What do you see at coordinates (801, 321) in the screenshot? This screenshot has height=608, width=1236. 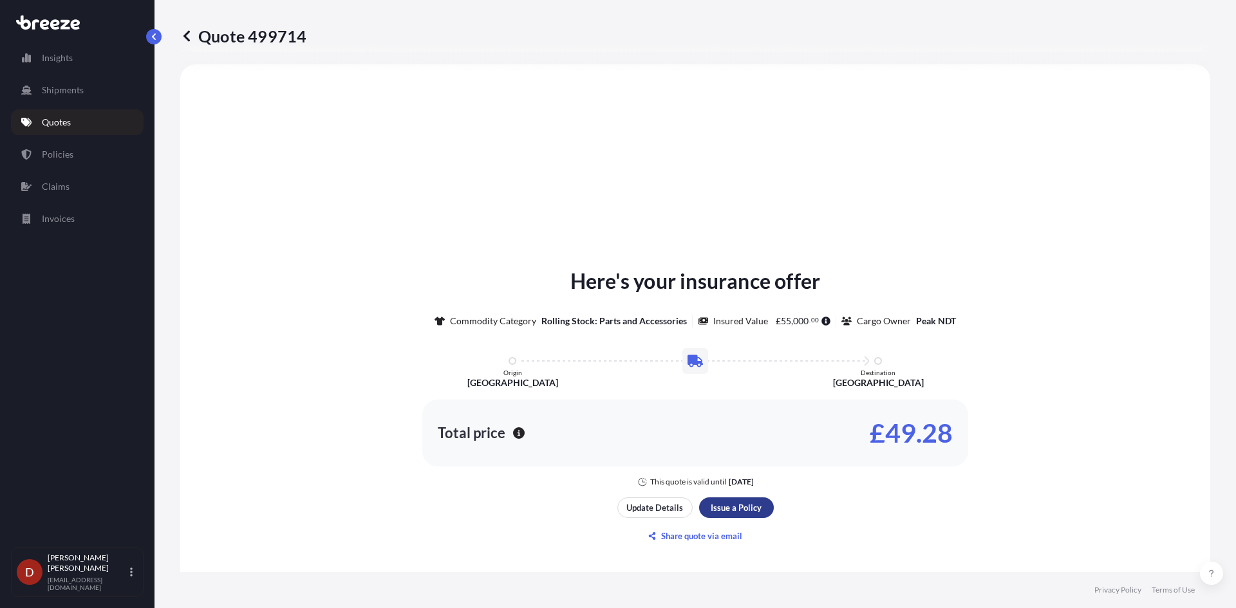 I see `span: 000` at bounding box center [801, 321].